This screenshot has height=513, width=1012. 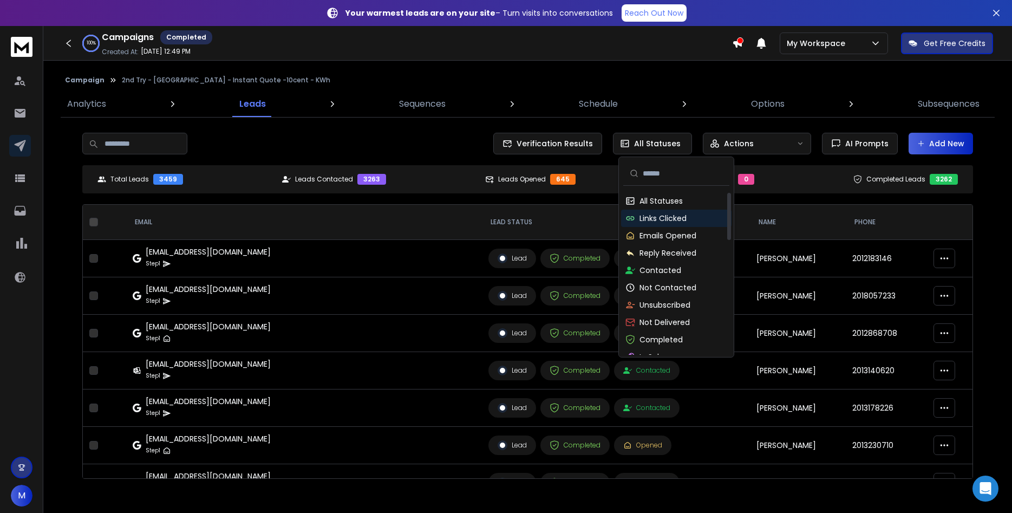 What do you see at coordinates (798, 222) in the screenshot?
I see `th: NAME` at bounding box center [798, 222].